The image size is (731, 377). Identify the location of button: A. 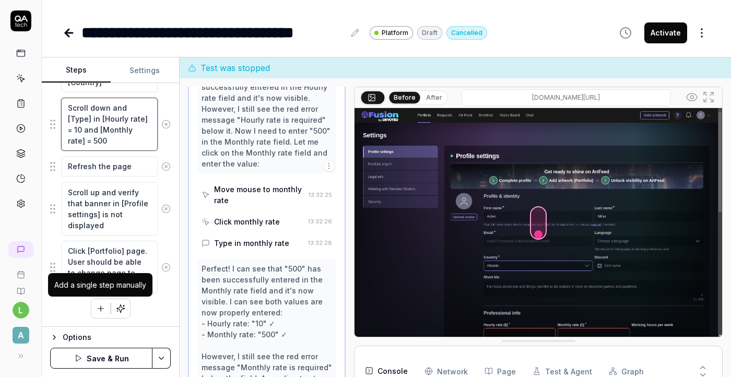
(20, 332).